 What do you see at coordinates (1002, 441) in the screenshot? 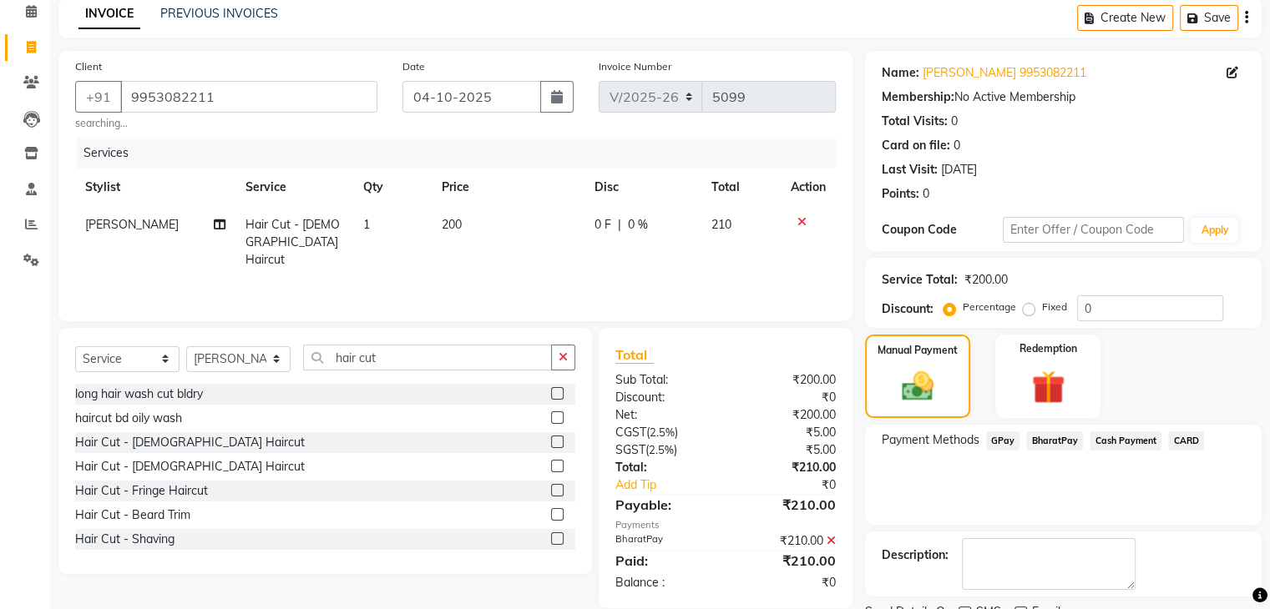
I see `span: GPay` at bounding box center [1002, 441].